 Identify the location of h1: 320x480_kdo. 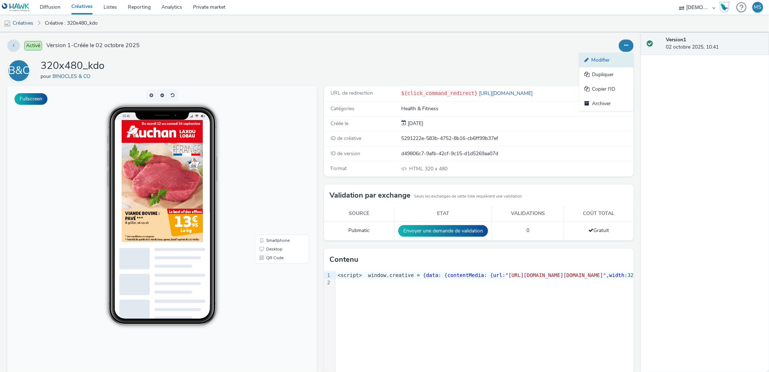
(72, 66).